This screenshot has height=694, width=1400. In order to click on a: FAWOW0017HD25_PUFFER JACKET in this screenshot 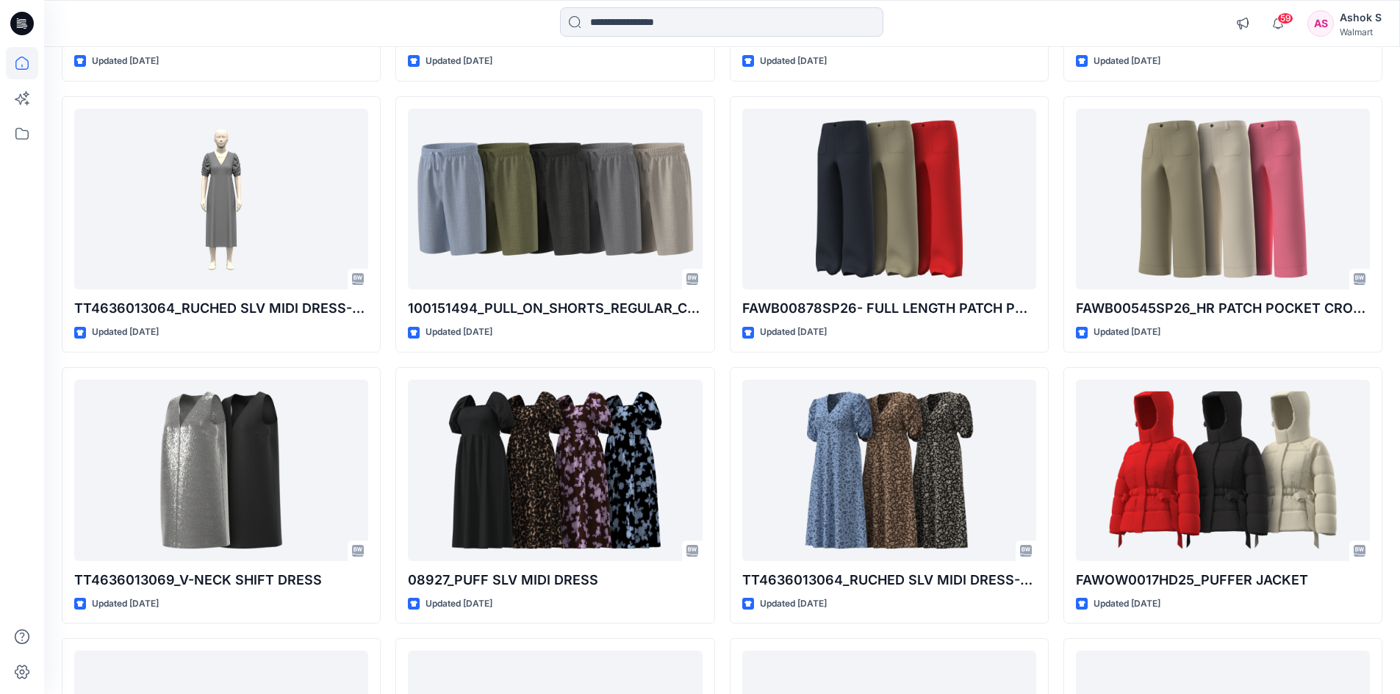, I will do `click(1223, 470)`.